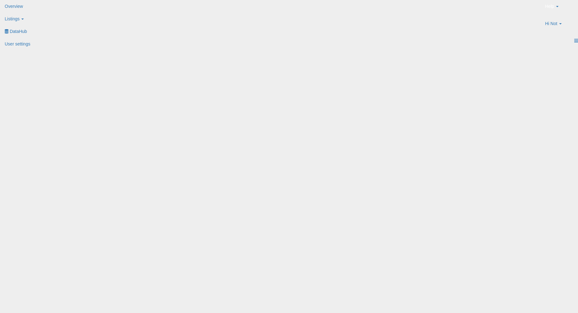  What do you see at coordinates (14, 6) in the screenshot?
I see `span: Overview` at bounding box center [14, 6].